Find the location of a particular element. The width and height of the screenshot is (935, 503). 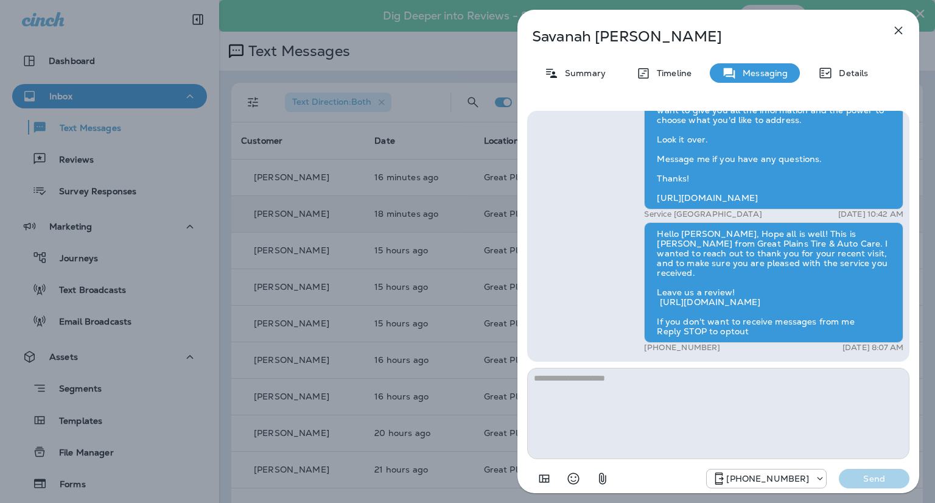

button: Select an emoji is located at coordinates (573, 478).